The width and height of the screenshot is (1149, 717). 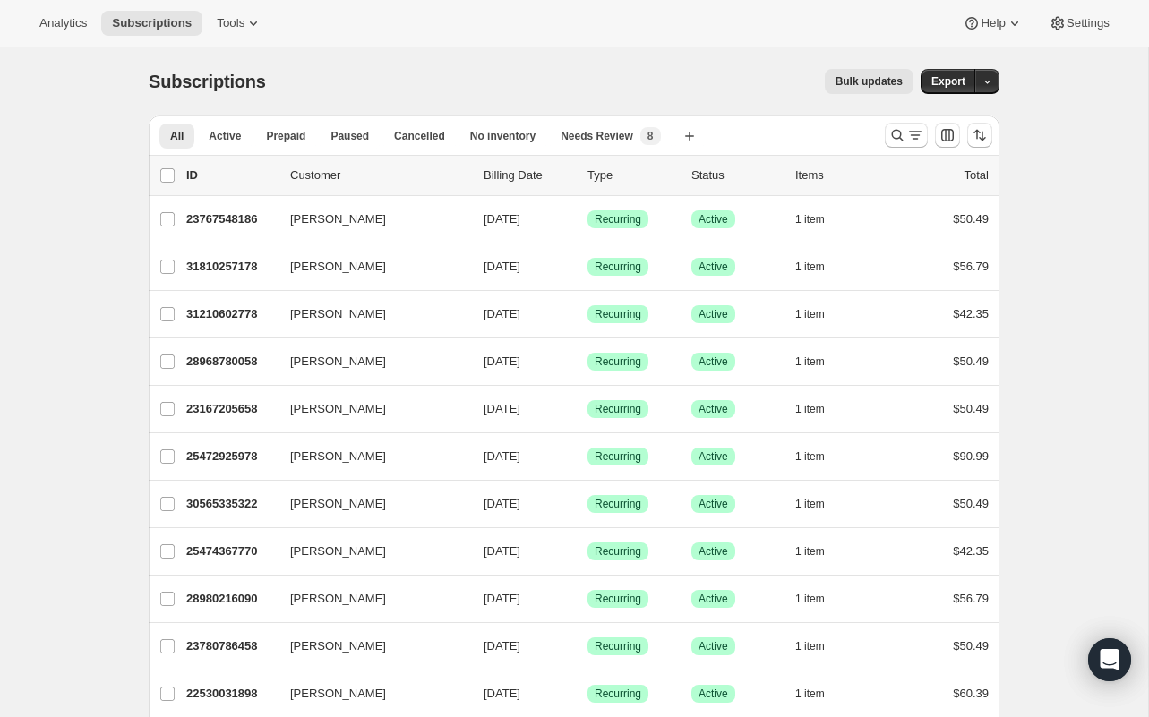 What do you see at coordinates (231, 175) in the screenshot?
I see `p: ID` at bounding box center [231, 175].